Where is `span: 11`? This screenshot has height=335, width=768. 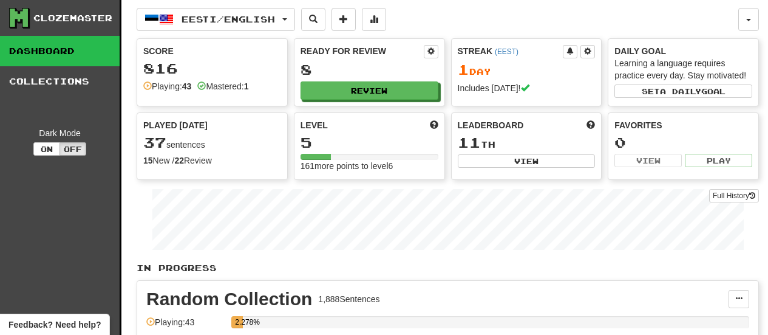
span: 11 is located at coordinates (470, 142).